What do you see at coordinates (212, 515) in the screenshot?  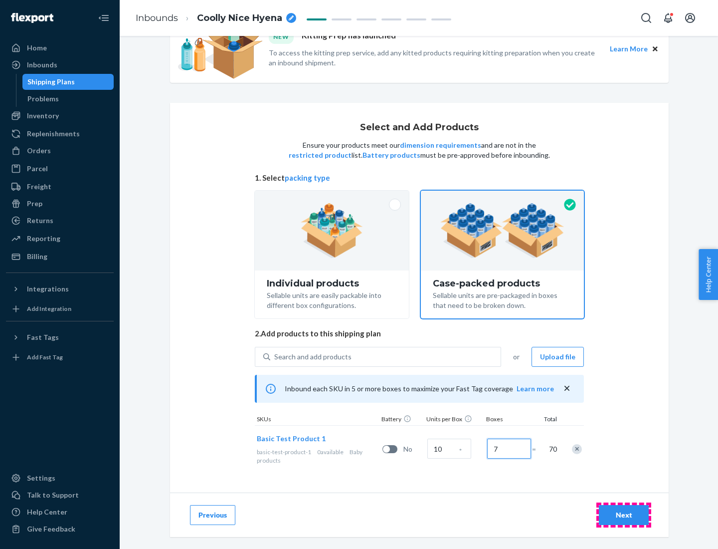 I see `button: Previous` at bounding box center [212, 515].